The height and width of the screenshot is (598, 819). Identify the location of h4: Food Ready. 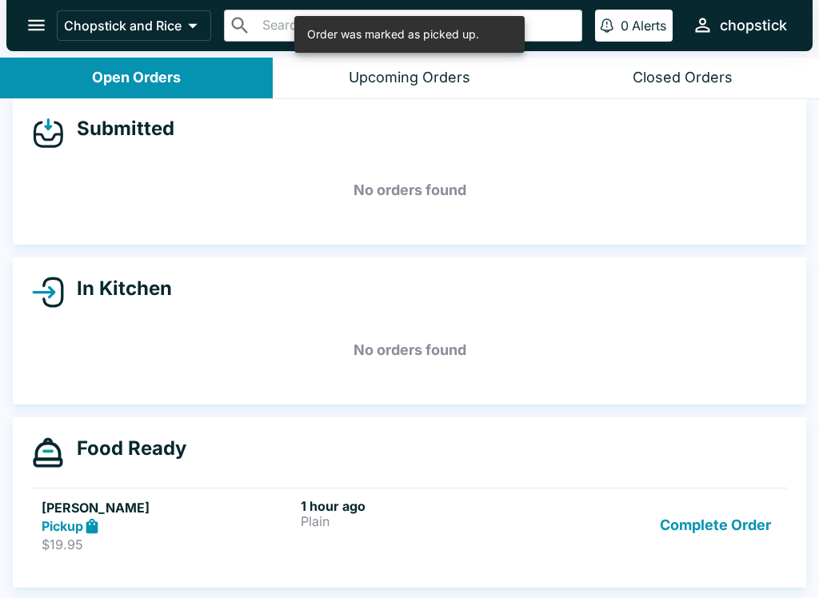
(125, 449).